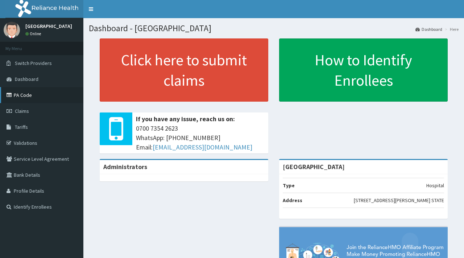 The height and width of the screenshot is (258, 464). What do you see at coordinates (435, 185) in the screenshot?
I see `p: Hospital` at bounding box center [435, 185].